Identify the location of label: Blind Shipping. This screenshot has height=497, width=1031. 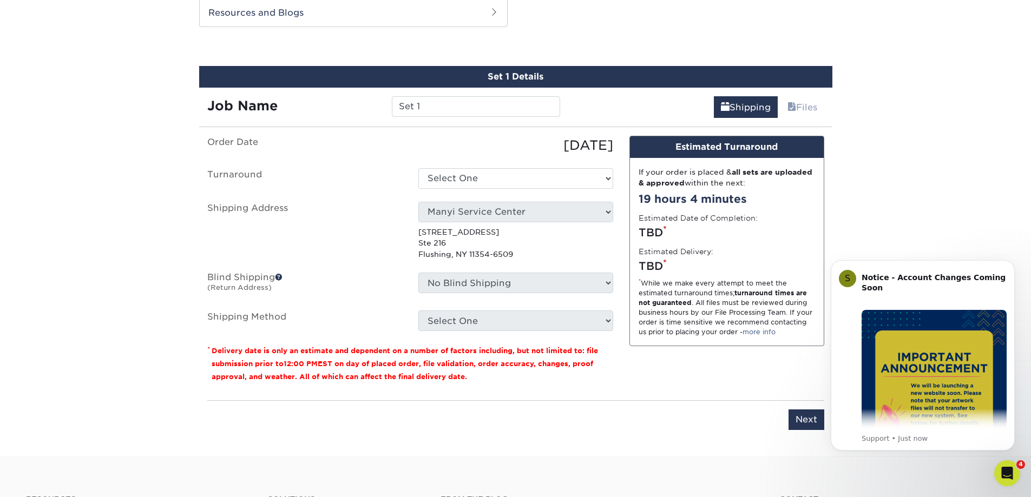
(305, 285).